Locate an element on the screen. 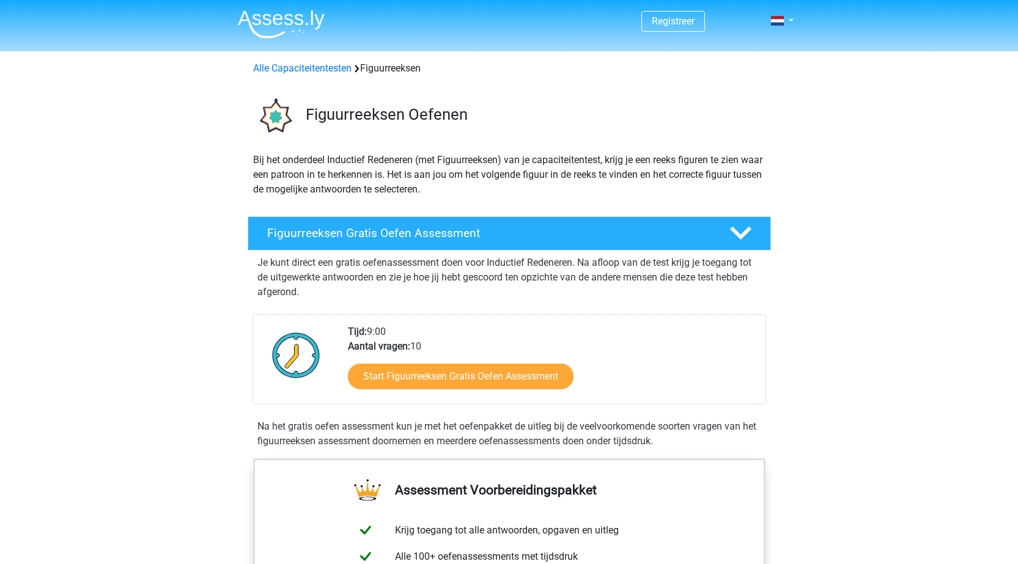 The image size is (1018, 564). p: Bij het onderdeel Inductief Redeneren (met Figuurreeksen) van je capaciteitentest, krijg je een r... is located at coordinates (509, 175).